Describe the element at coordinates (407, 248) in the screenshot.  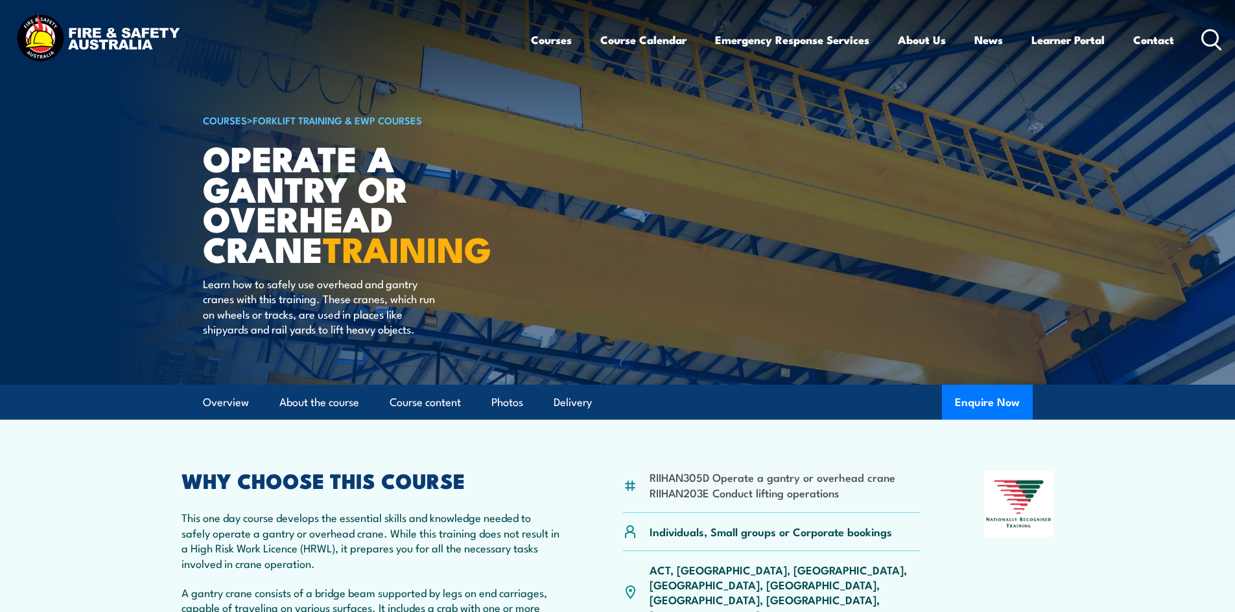
I see `strong: TRAINING` at that location.